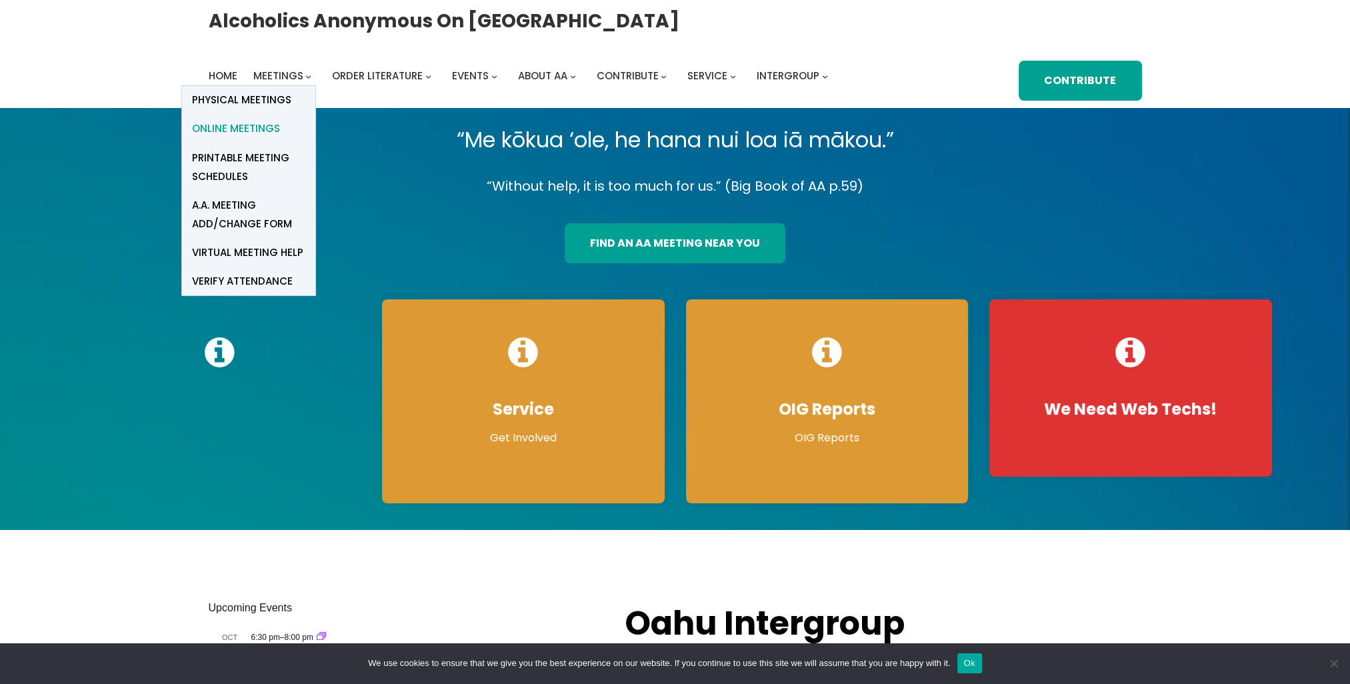  What do you see at coordinates (675, 140) in the screenshot?
I see `p: “Me kōkua ‘ole, he hana nui loa iā mākou.”` at bounding box center [675, 140].